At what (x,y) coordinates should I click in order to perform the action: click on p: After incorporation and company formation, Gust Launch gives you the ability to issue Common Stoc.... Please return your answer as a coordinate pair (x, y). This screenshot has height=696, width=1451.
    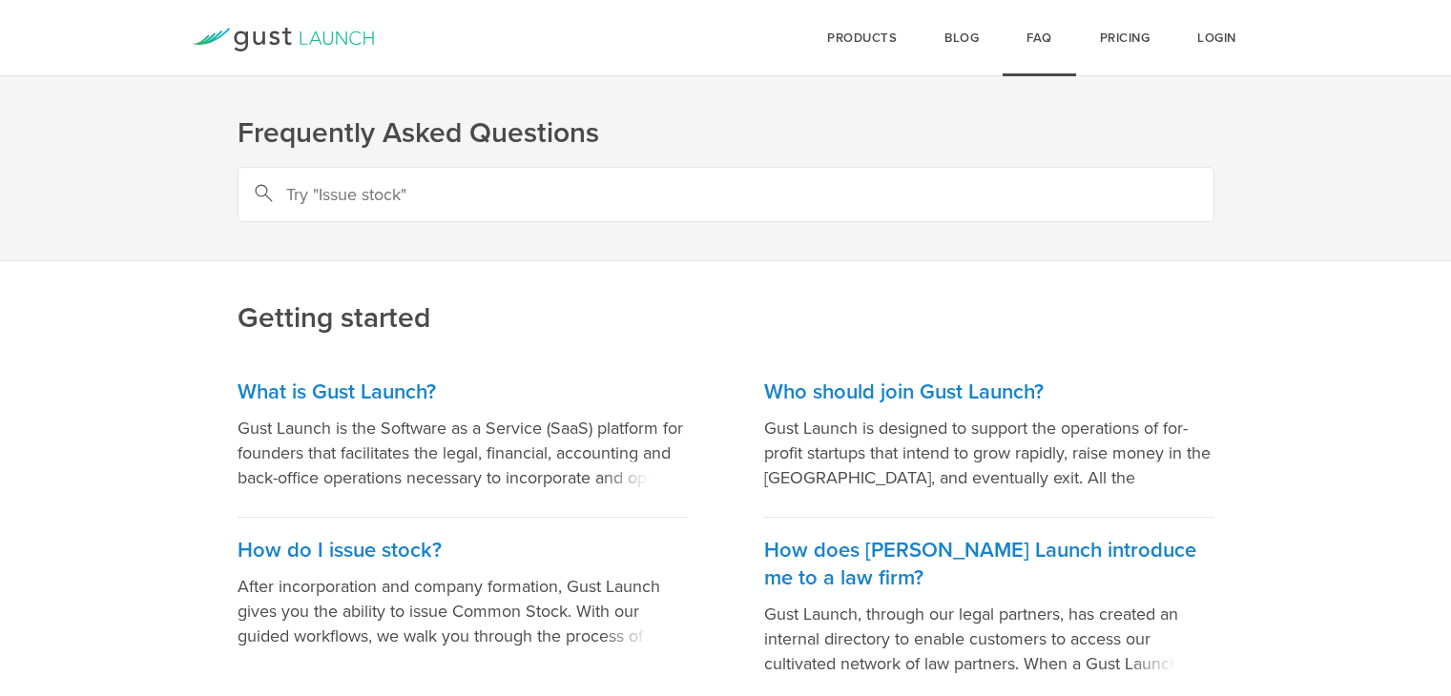
    Looking at the image, I should click on (463, 612).